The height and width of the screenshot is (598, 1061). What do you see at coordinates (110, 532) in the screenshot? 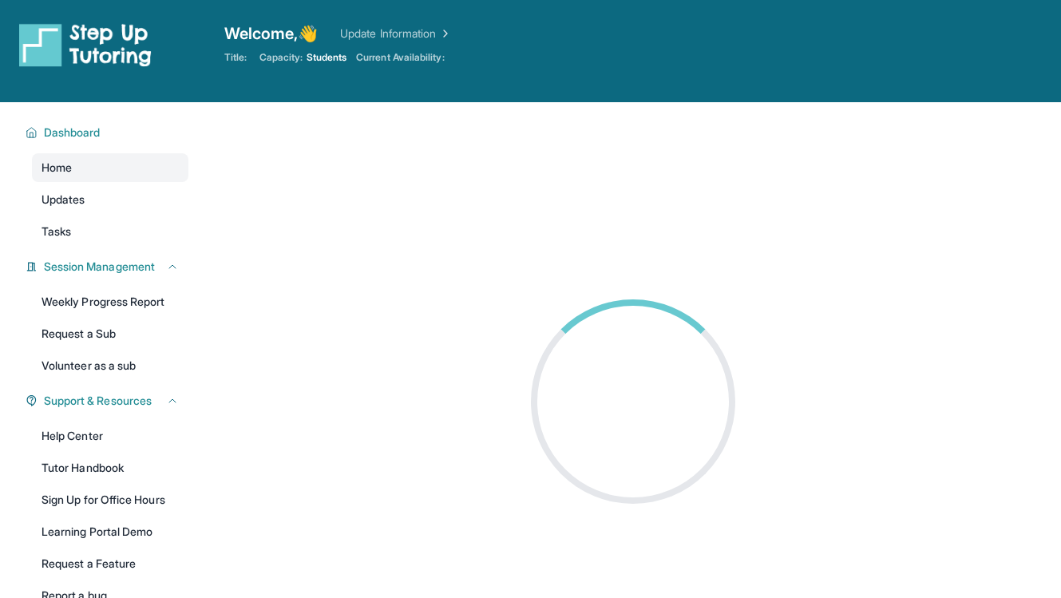
I see `a: Learning Portal Demo` at bounding box center [110, 532].